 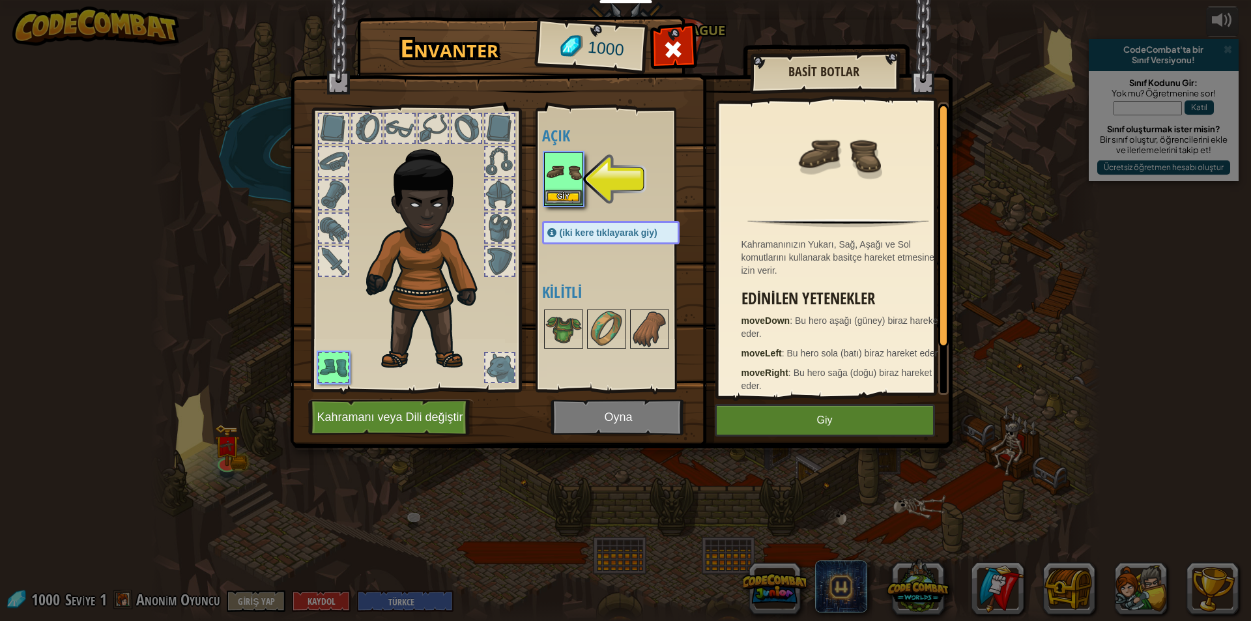 I want to click on button: Kahramanı veya Dili değiştir, so click(x=391, y=417).